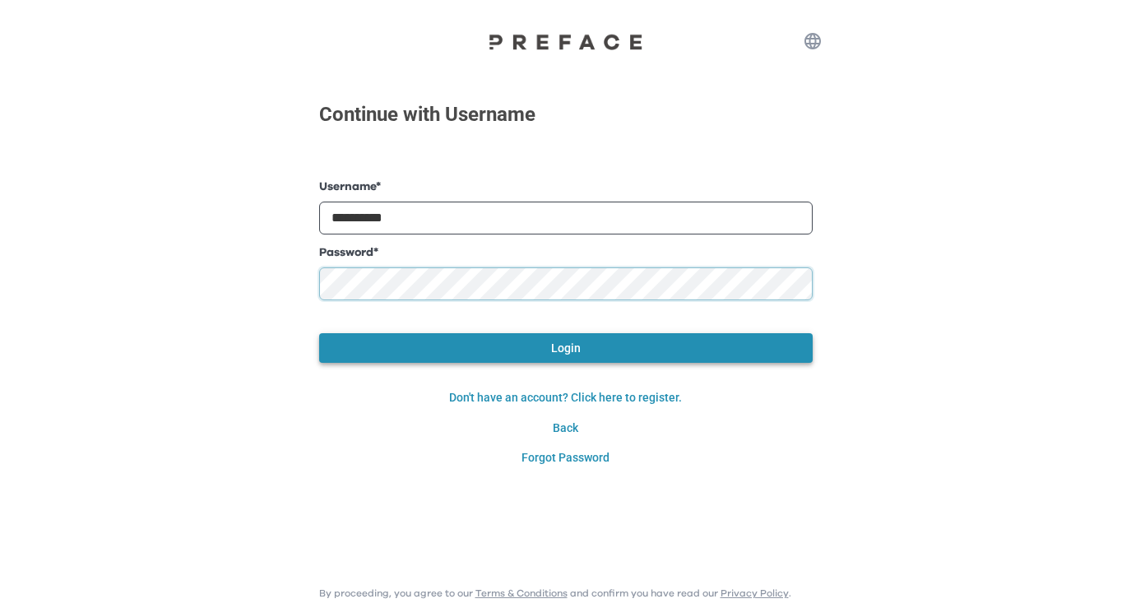  Describe the element at coordinates (566, 457) in the screenshot. I see `button: Forgot Password` at that location.